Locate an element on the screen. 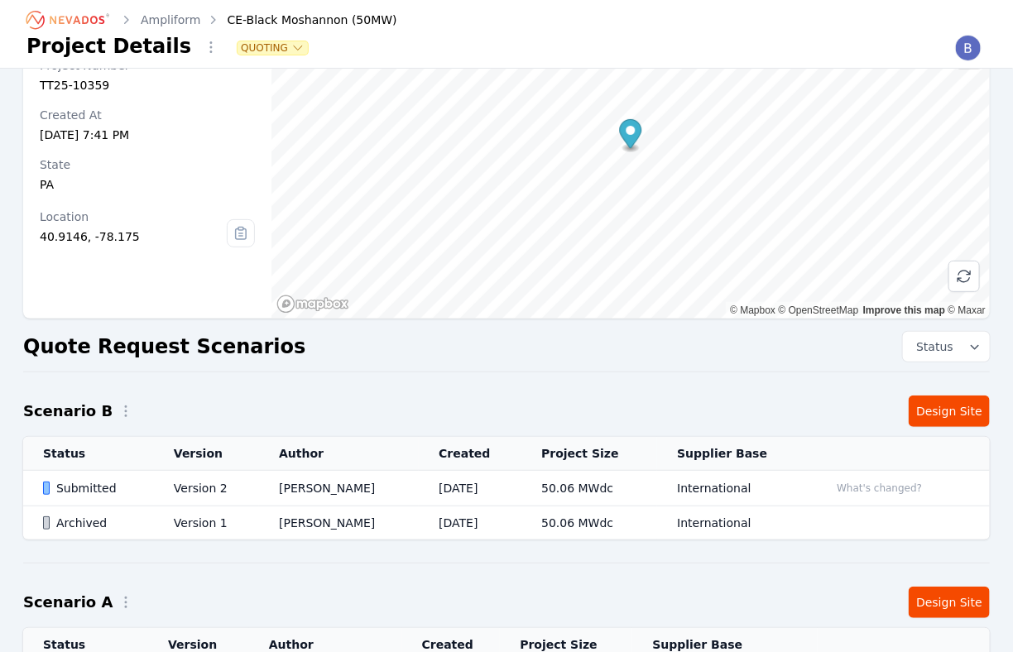 This screenshot has width=1013, height=652. span: Quoting is located at coordinates (272, 48).